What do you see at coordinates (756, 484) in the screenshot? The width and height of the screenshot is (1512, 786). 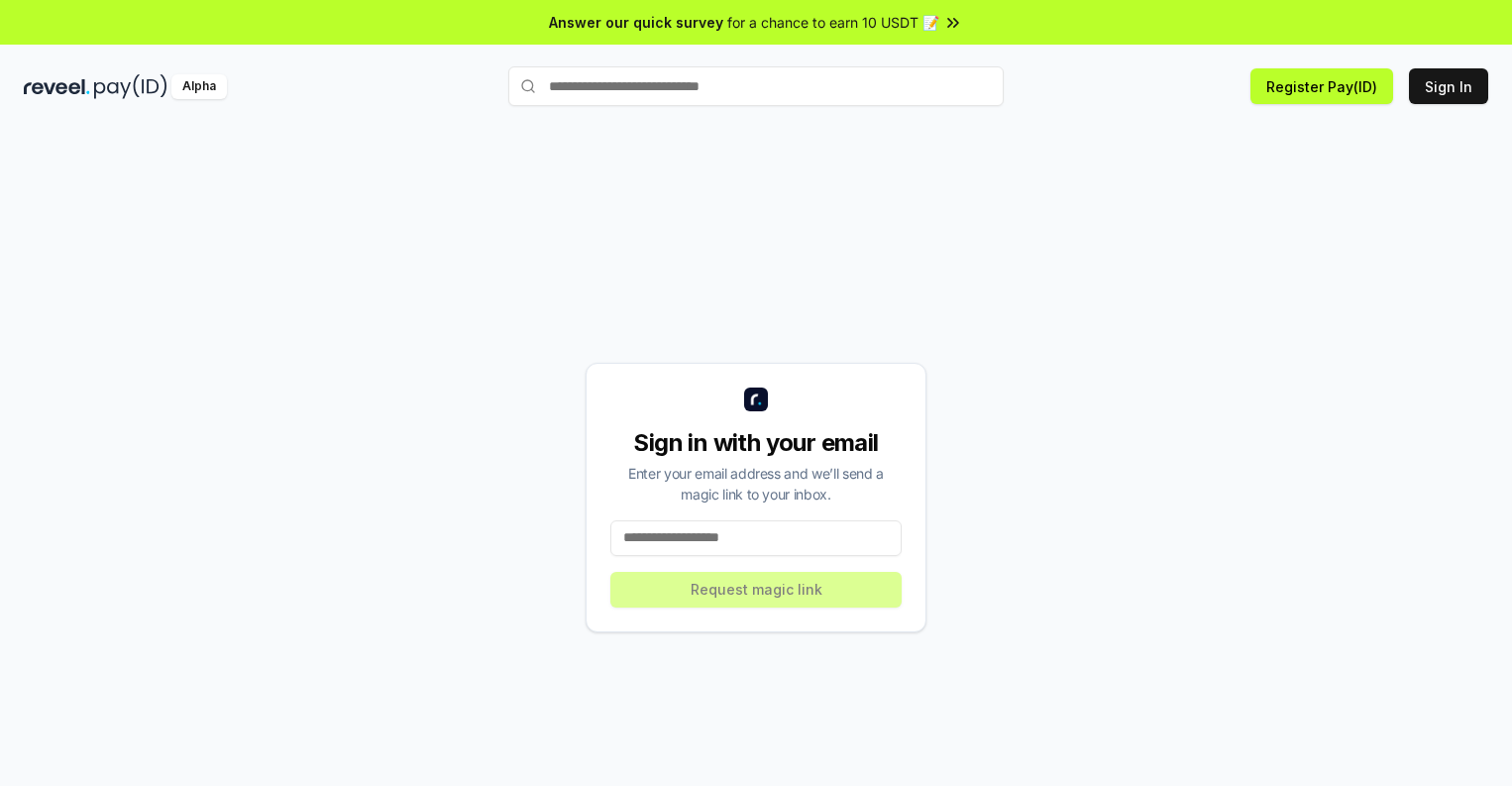 I see `div: Enter your email address and we’ll send a magic link to your inbox.` at bounding box center [756, 484].